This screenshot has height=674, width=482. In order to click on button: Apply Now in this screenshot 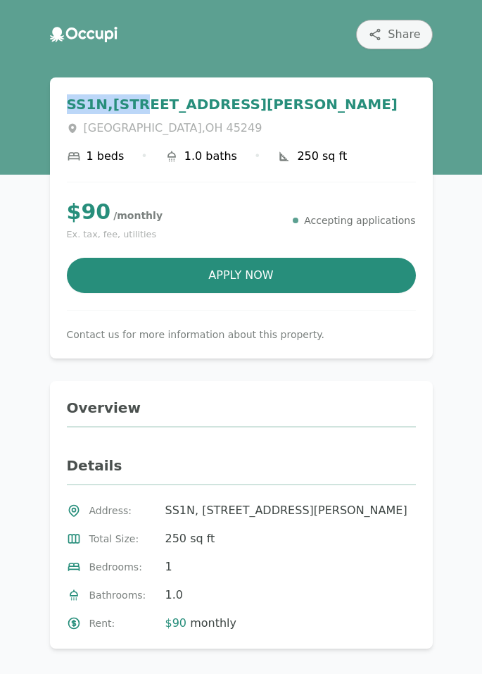, I will do `click(242, 275)`.